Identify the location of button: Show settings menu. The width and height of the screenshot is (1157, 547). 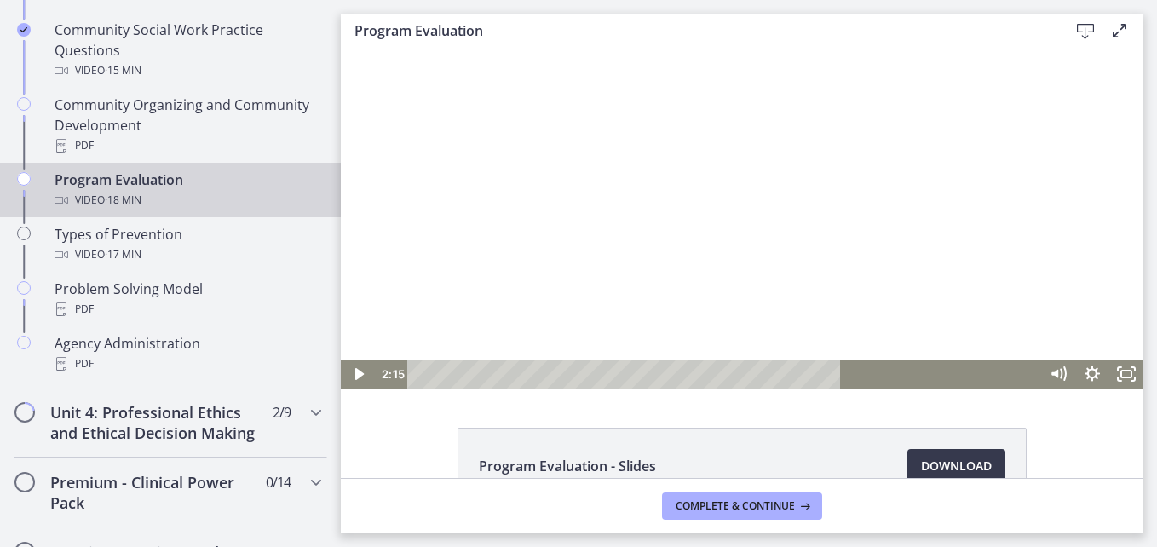
(751, 325).